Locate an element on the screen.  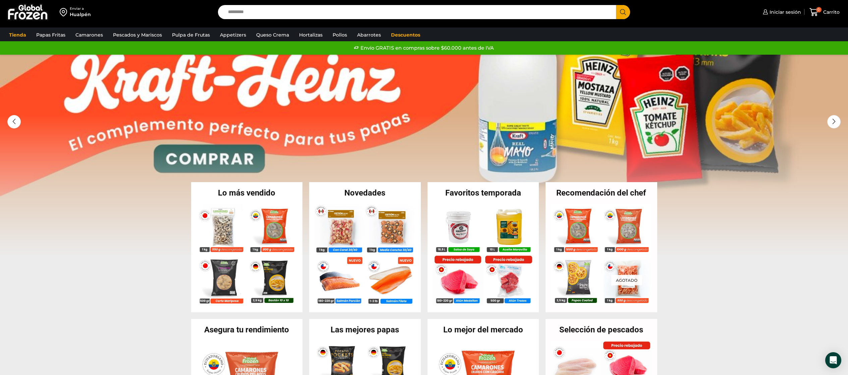
span: Carrito is located at coordinates (831, 12).